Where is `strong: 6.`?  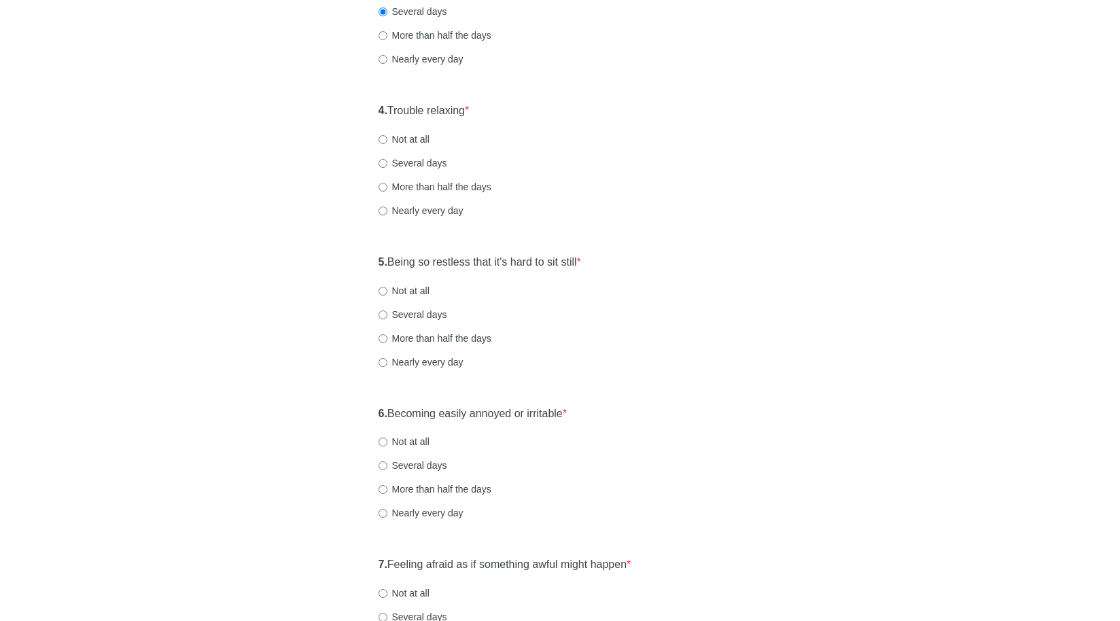
strong: 6. is located at coordinates (382, 413).